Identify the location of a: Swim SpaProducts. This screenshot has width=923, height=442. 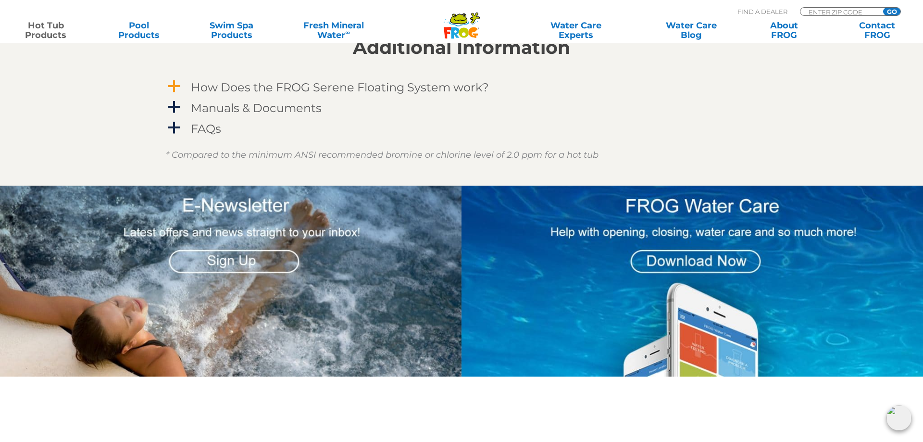
(232, 30).